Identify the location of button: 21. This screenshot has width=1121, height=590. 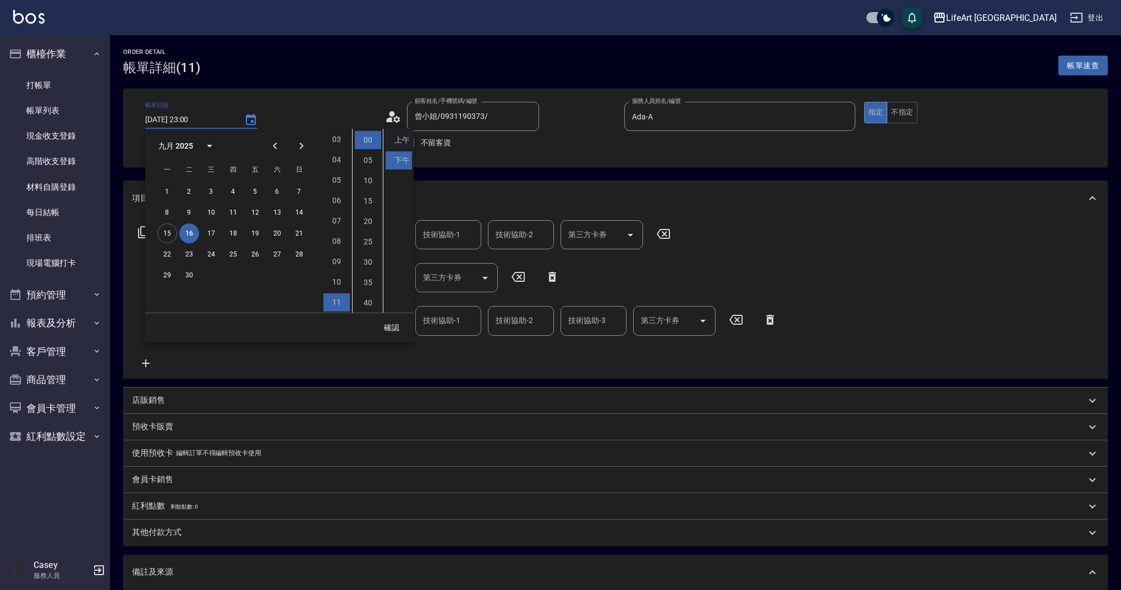
(299, 233).